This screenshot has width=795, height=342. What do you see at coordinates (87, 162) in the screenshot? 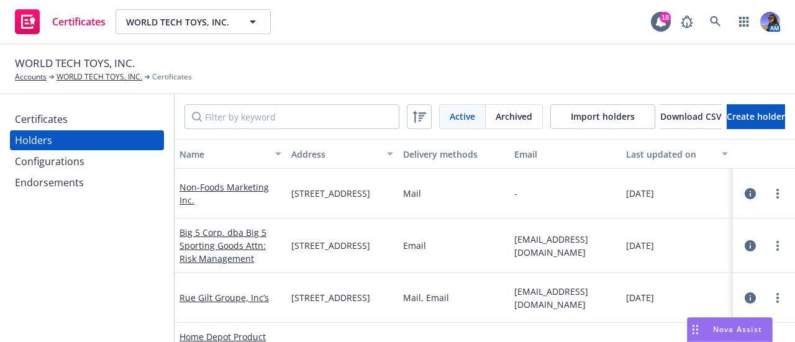
I see `a: Configurations` at bounding box center [87, 162].